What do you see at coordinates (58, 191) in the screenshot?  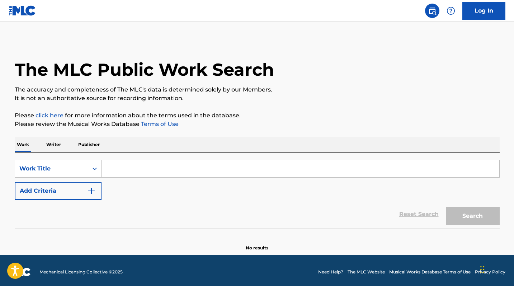 I see `button: Add Criteria` at bounding box center [58, 191].